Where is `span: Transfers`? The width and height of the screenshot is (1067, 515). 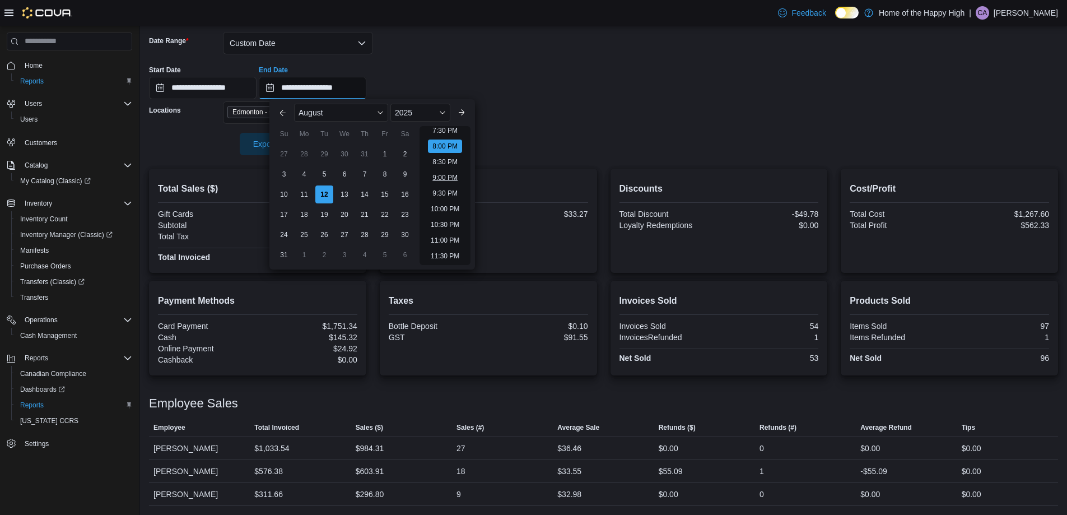 span: Transfers is located at coordinates (34, 297).